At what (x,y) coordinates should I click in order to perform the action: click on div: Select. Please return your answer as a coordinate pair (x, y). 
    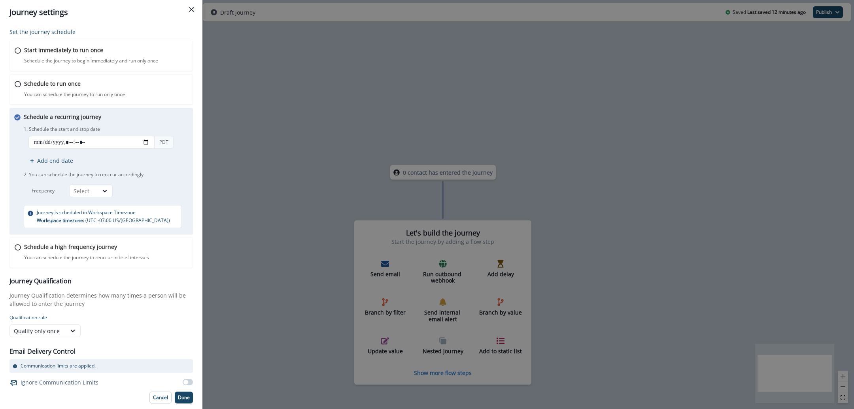
    Looking at the image, I should click on (84, 191).